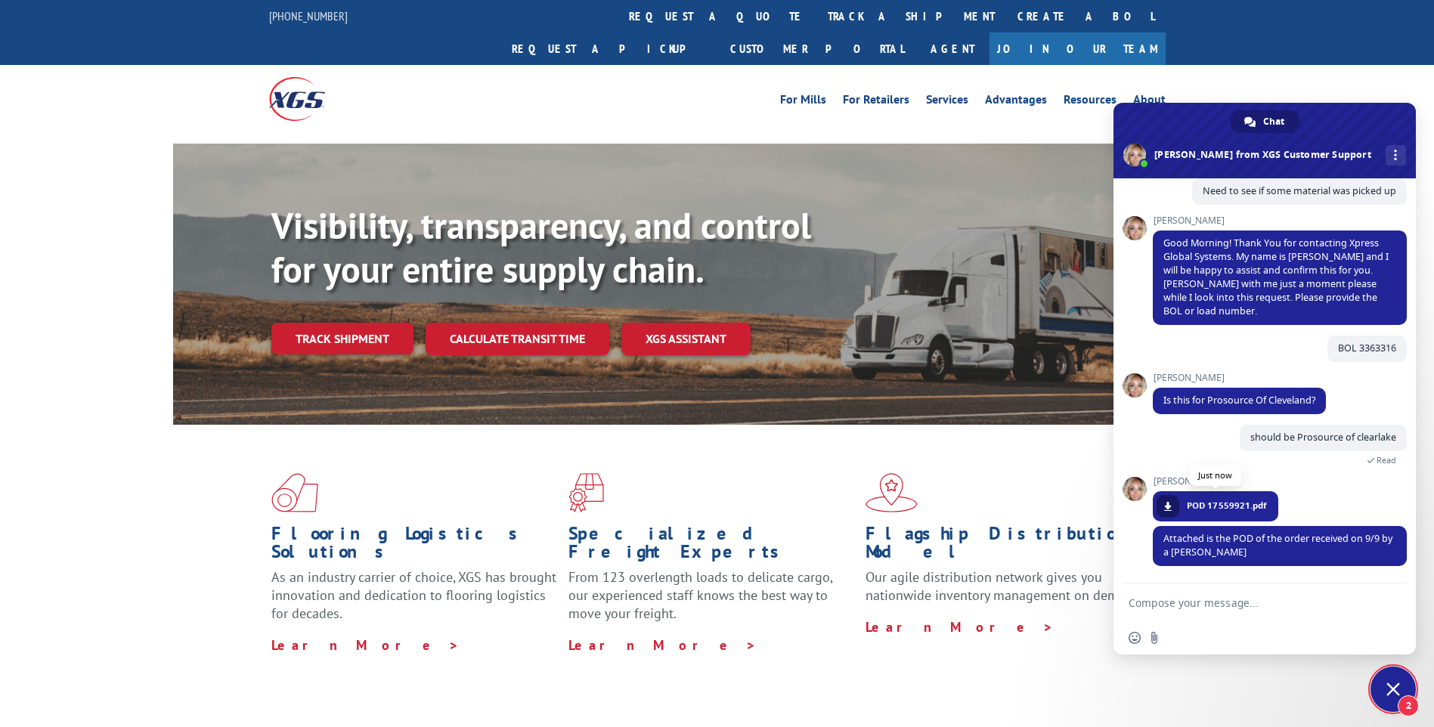  What do you see at coordinates (609, 48) in the screenshot?
I see `a: Request a pickup` at bounding box center [609, 48].